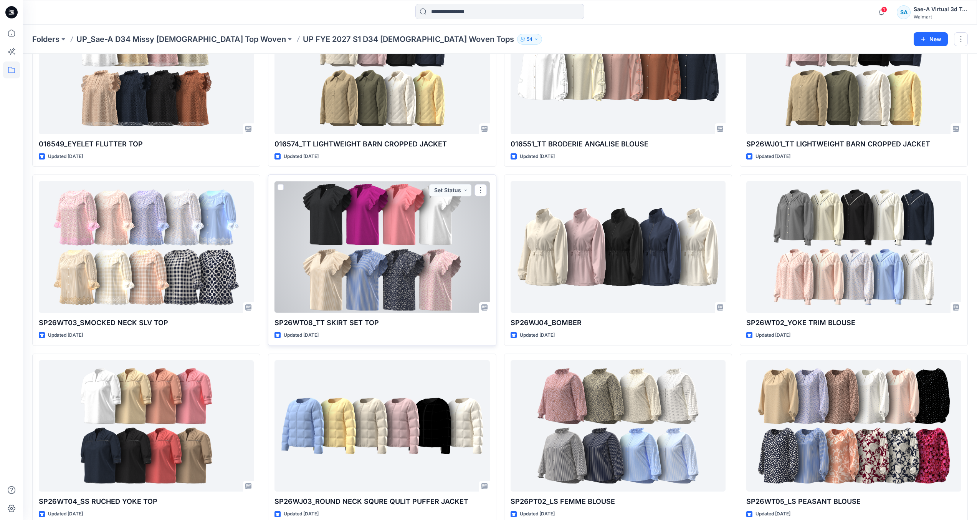 The image size is (977, 520). Describe the element at coordinates (146, 247) in the screenshot. I see `a: SP26WT03_SMOCKED NECK SLV TOP` at that location.